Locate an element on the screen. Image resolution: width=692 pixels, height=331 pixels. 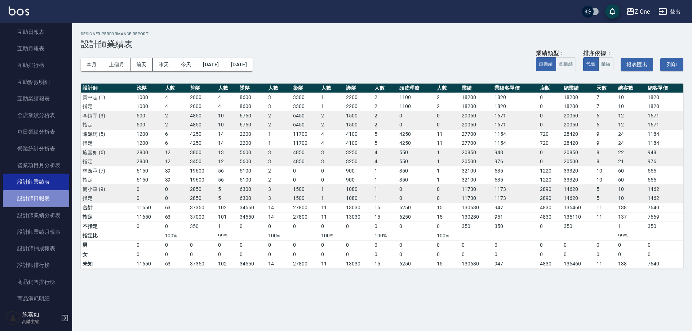
td: 1820 is located at coordinates (664, 107).